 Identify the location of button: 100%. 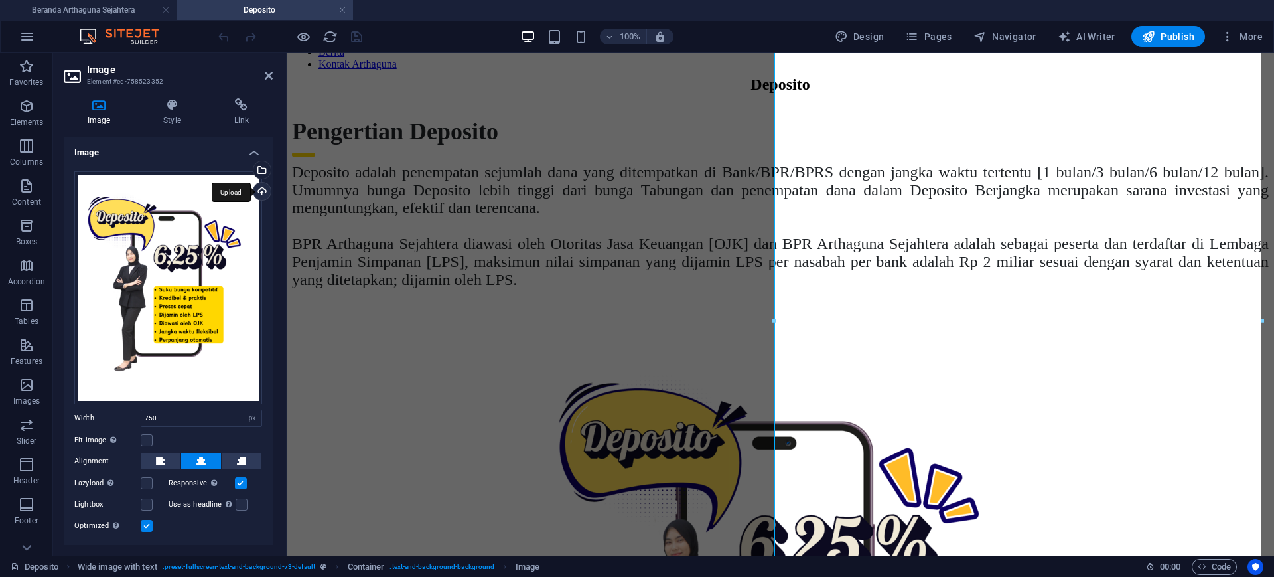
(623, 36).